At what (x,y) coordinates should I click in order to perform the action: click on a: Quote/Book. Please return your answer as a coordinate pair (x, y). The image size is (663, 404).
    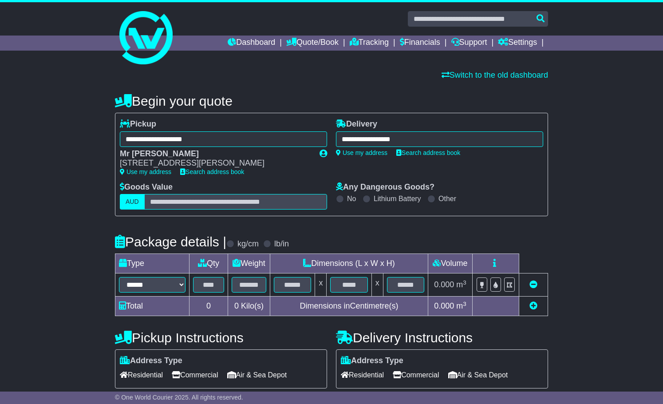
    Looking at the image, I should click on (313, 43).